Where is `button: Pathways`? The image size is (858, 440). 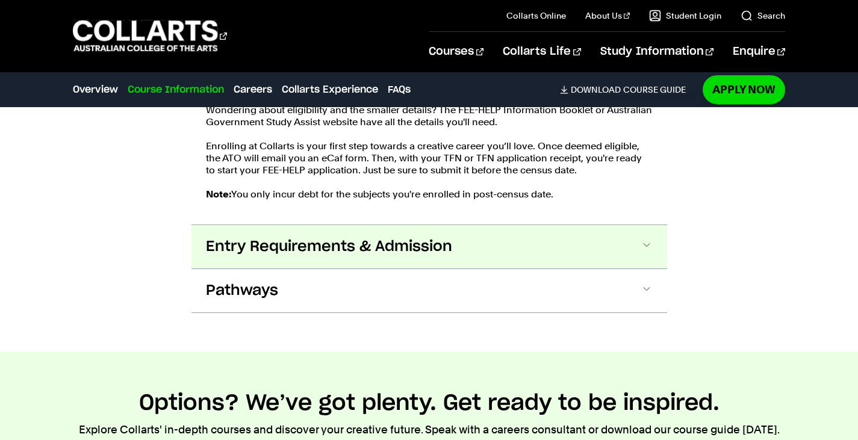 button: Pathways is located at coordinates (429, 291).